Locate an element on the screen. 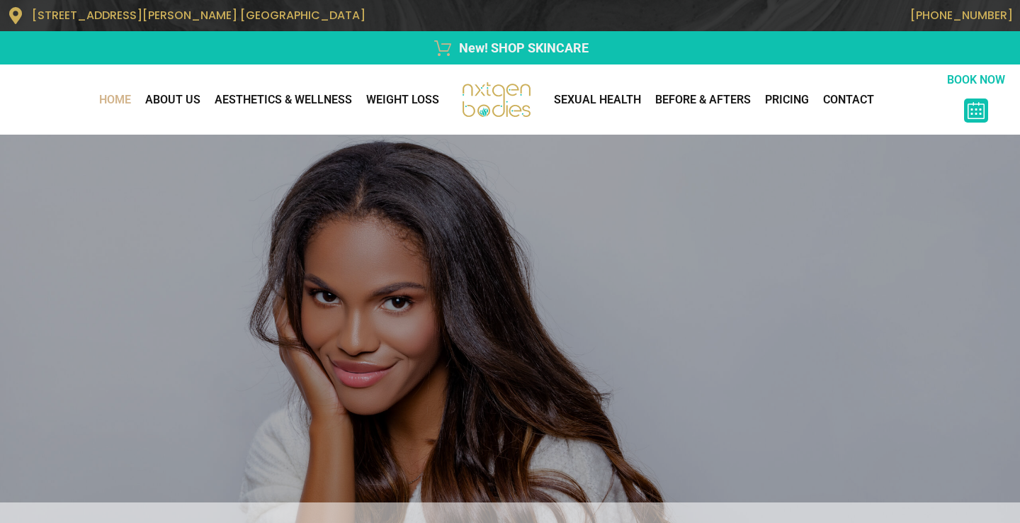 This screenshot has width=1020, height=523. a: CONTACT is located at coordinates (849, 100).